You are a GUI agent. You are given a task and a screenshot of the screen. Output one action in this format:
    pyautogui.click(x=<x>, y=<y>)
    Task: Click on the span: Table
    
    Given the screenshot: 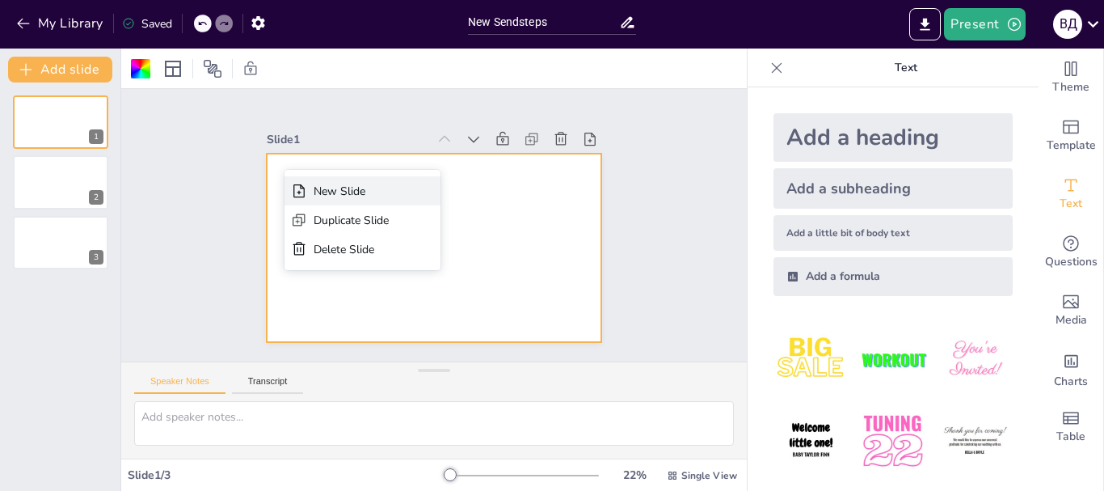 What is the action you would take?
    pyautogui.click(x=1071, y=436)
    